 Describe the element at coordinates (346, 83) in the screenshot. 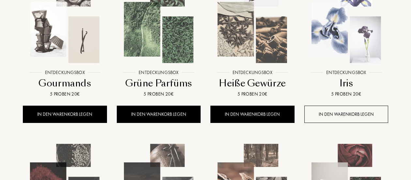

I see `div: Iris` at that location.